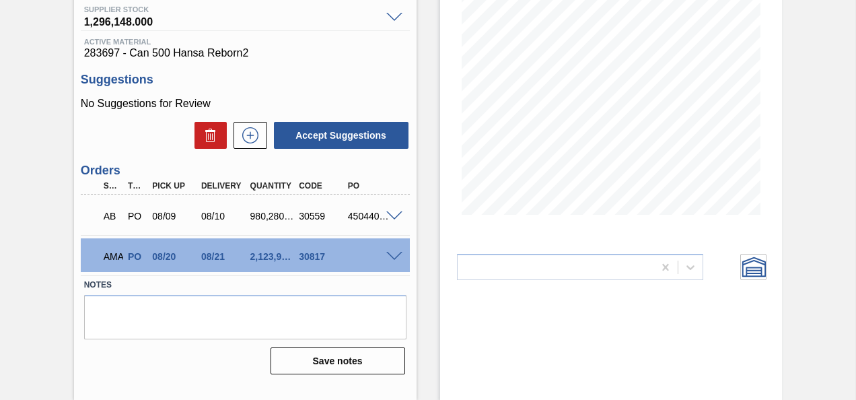 The image size is (856, 400). What do you see at coordinates (224, 216) in the screenshot?
I see `div: 08/10/2025` at bounding box center [224, 216].